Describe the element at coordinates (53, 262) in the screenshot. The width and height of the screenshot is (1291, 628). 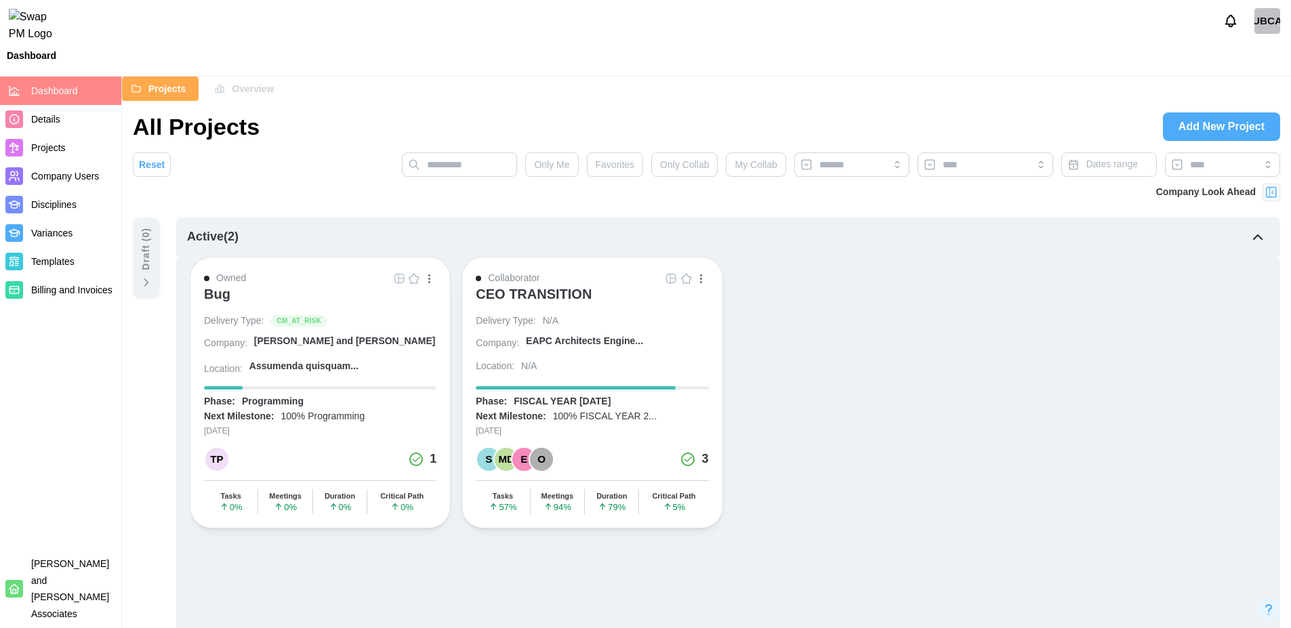
I see `span: Templates` at that location.